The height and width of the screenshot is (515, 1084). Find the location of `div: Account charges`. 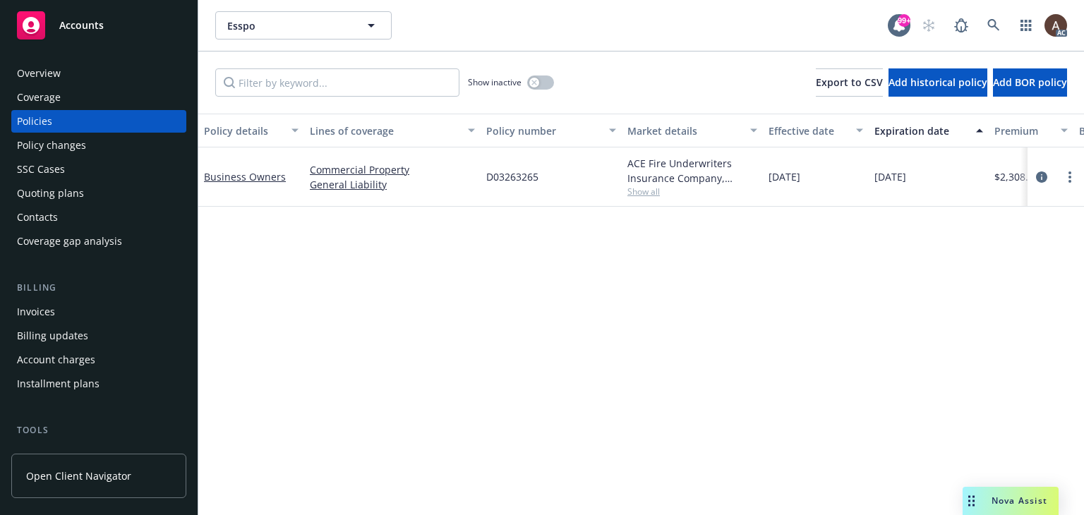

div: Account charges is located at coordinates (56, 360).